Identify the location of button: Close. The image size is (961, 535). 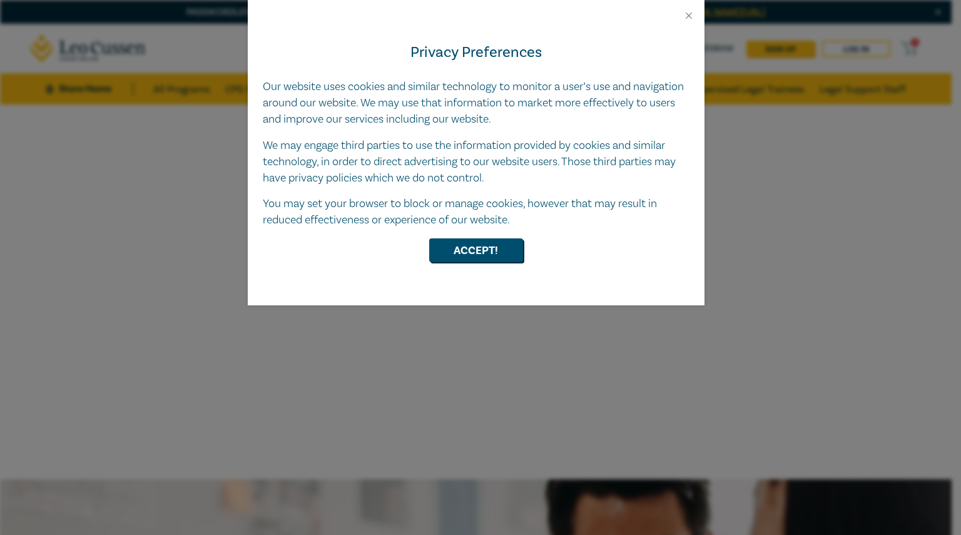
(689, 16).